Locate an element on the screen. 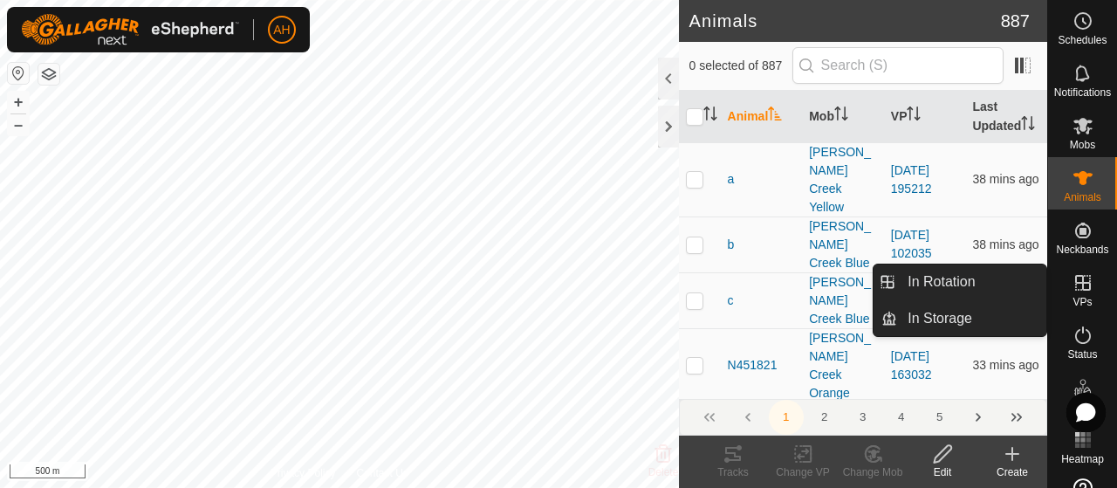 The height and width of the screenshot is (488, 1117). span: In Storage is located at coordinates (940, 319).